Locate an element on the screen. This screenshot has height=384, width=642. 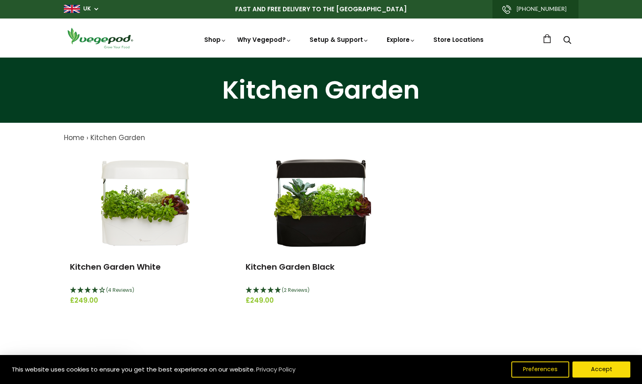
img: Kitchen Garden Black is located at coordinates (321, 201).